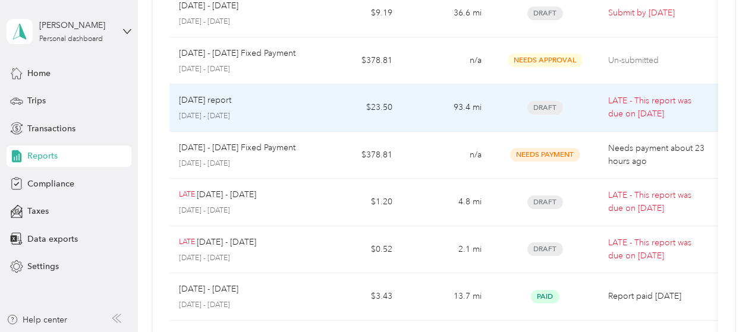 The image size is (755, 332). Describe the element at coordinates (658, 61) in the screenshot. I see `p: Un-submitted` at that location.